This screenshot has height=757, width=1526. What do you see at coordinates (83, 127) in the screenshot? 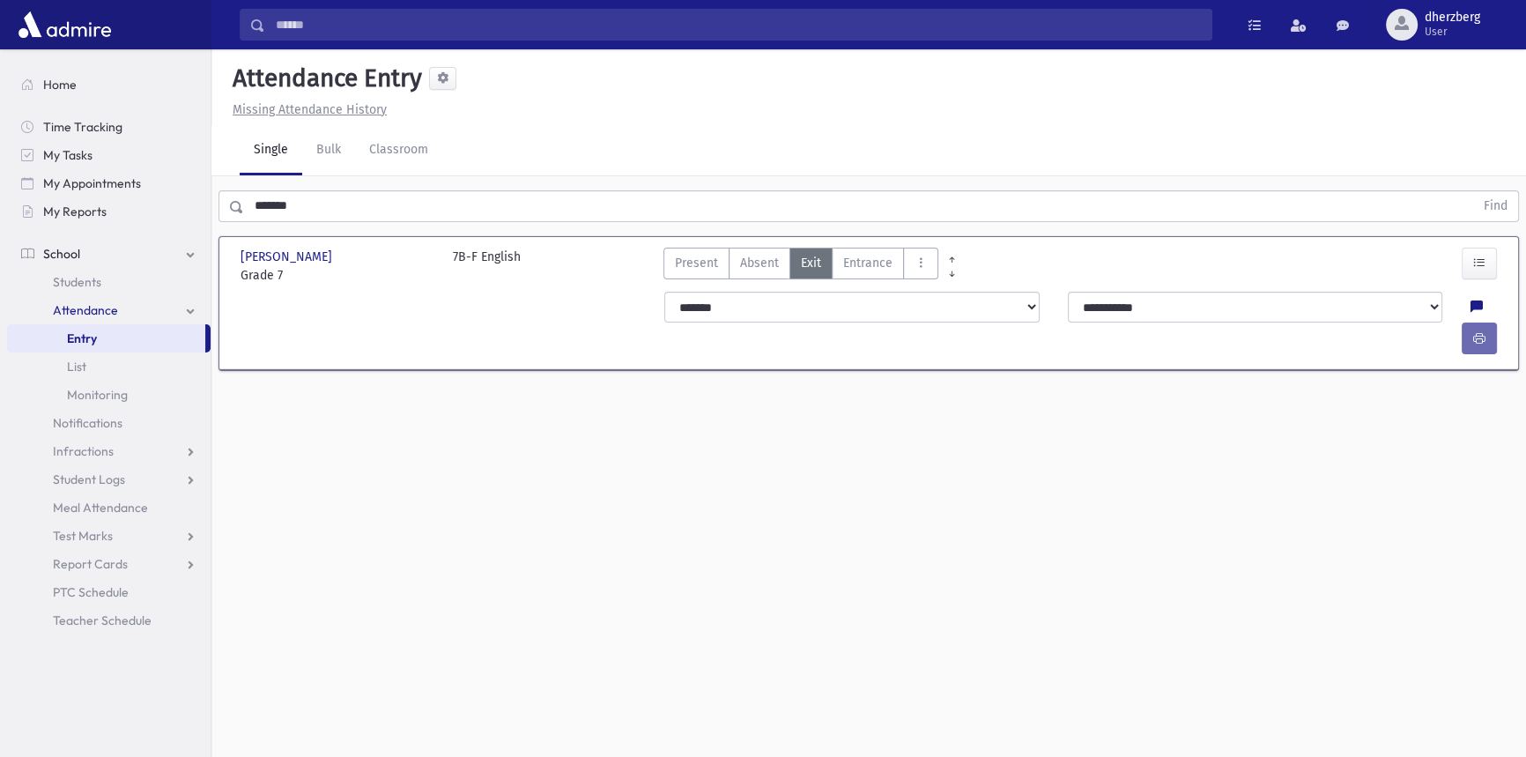
I see `span: Time Tracking` at bounding box center [83, 127].